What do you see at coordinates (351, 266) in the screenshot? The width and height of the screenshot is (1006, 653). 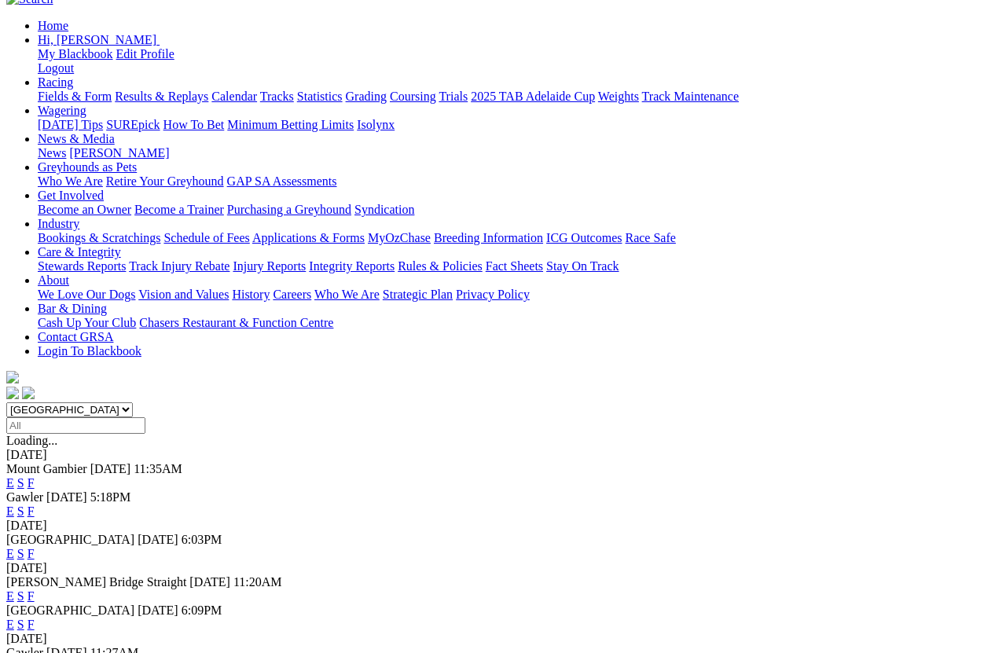 I see `a: Integrity Reports` at bounding box center [351, 266].